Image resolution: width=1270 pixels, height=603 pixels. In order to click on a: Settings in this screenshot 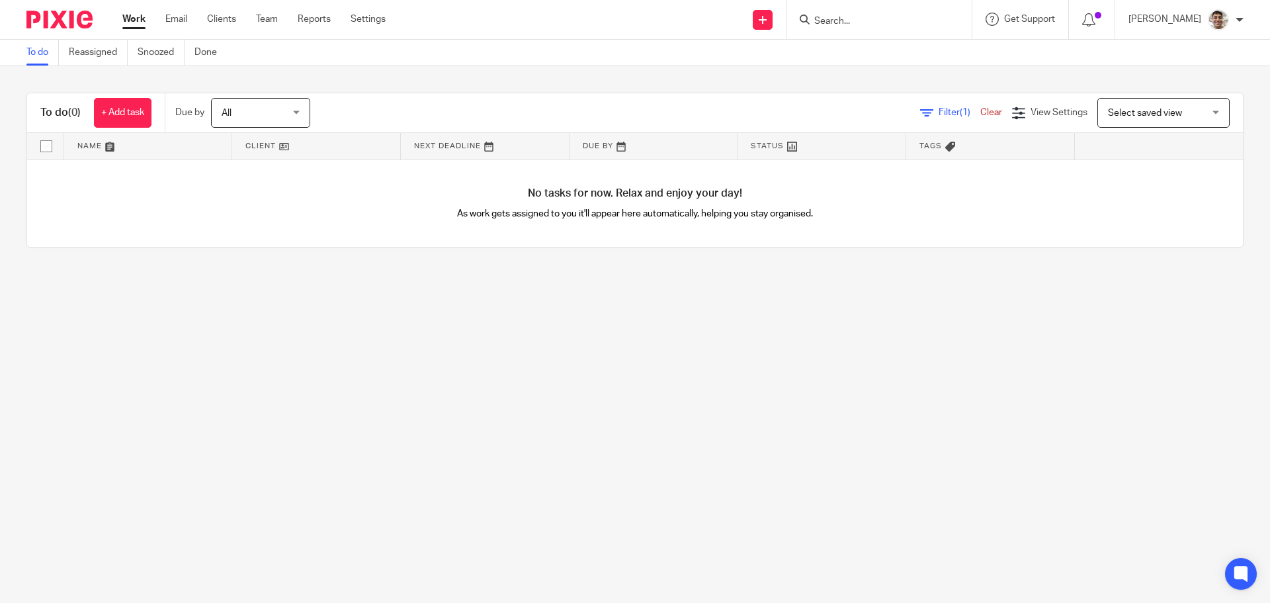, I will do `click(368, 19)`.